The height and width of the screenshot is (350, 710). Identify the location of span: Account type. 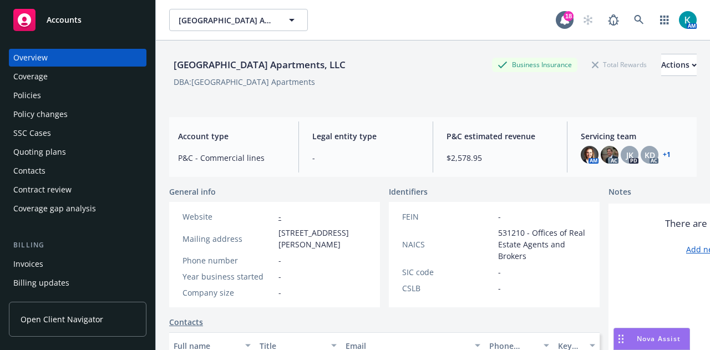
(231, 136).